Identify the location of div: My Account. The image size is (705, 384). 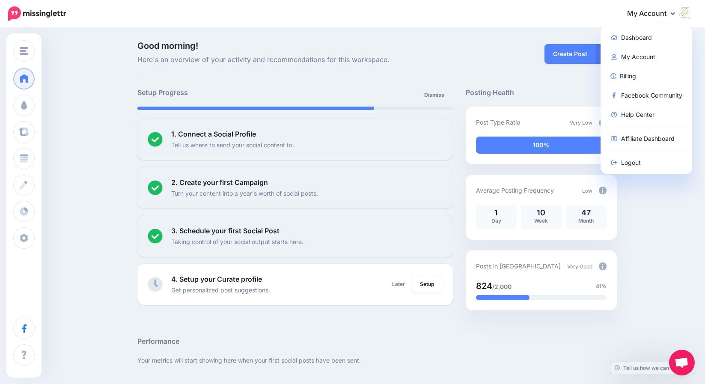
(646, 100).